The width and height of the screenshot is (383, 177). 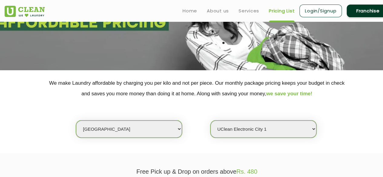 I want to click on span: we save your time!, so click(x=289, y=94).